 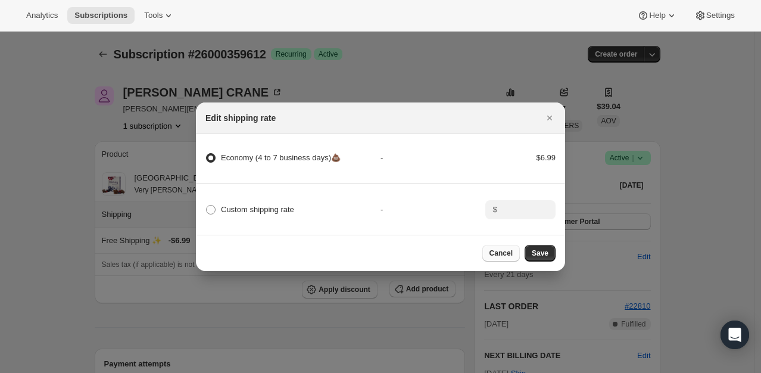 What do you see at coordinates (720, 15) in the screenshot?
I see `span: Settings` at bounding box center [720, 15].